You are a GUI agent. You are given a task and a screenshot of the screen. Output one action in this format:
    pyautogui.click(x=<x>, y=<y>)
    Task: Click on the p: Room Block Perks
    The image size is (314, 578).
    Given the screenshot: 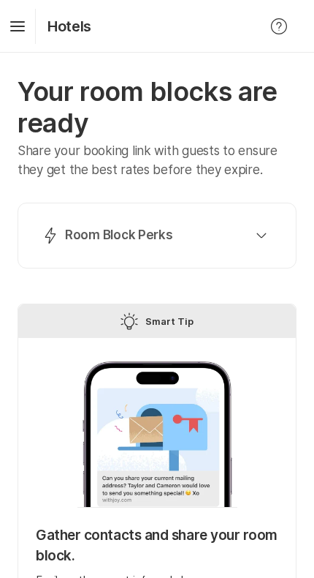 What is the action you would take?
    pyautogui.click(x=119, y=235)
    